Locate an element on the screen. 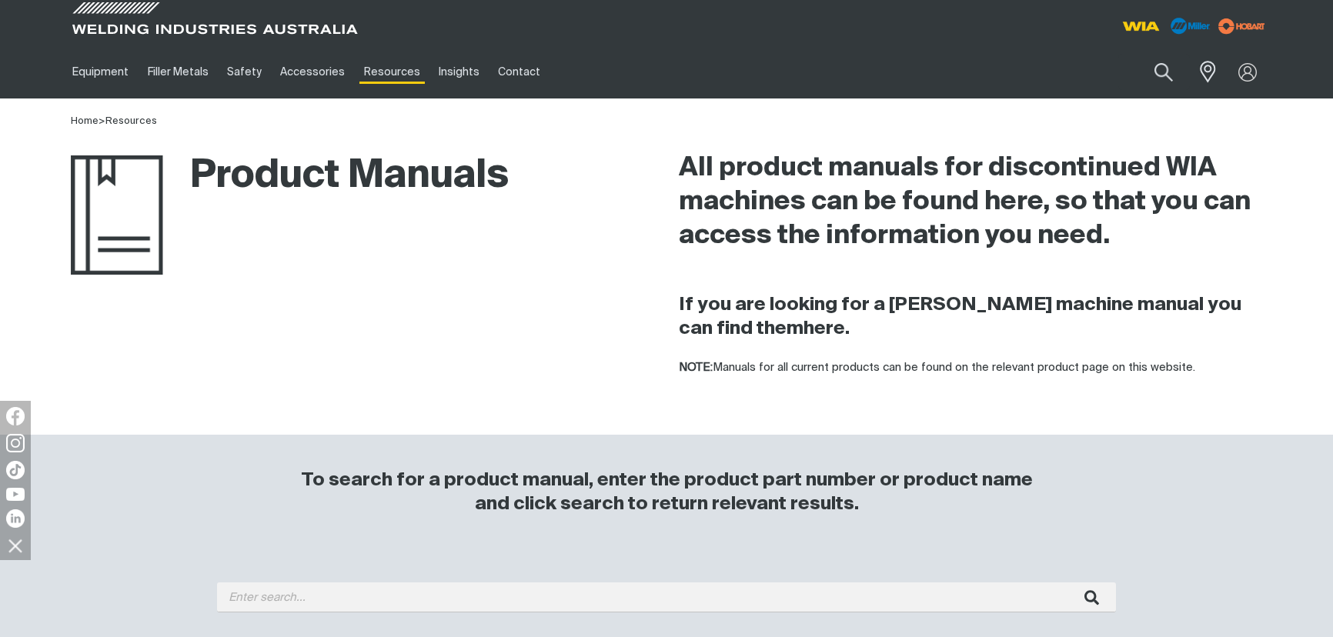 Image resolution: width=1333 pixels, height=637 pixels. a: here. is located at coordinates (826, 329).